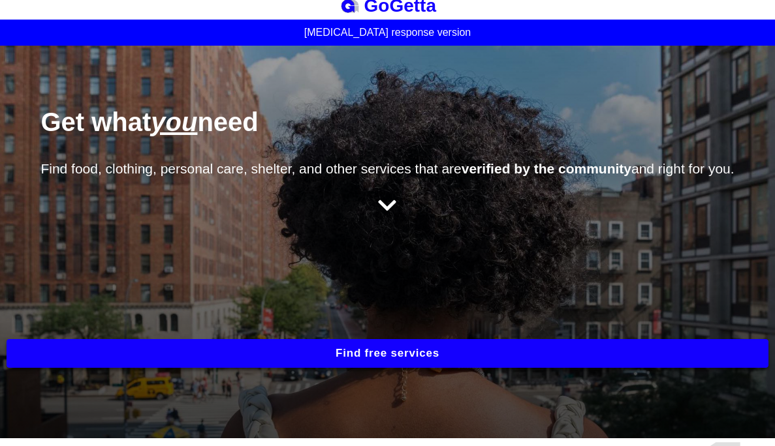 This screenshot has height=446, width=775. What do you see at coordinates (387, 354) in the screenshot?
I see `button: Find free services` at bounding box center [387, 354].